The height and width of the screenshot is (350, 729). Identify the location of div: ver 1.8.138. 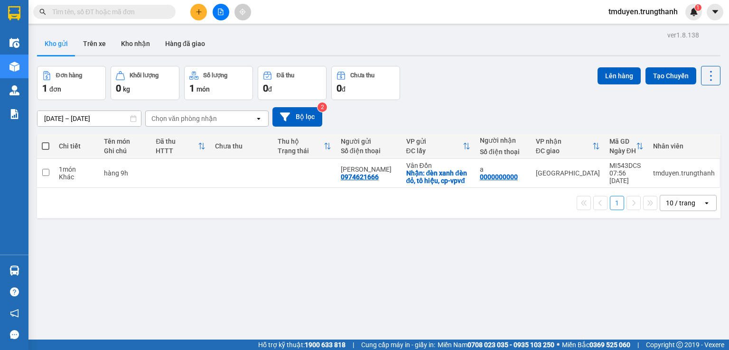
(683, 35).